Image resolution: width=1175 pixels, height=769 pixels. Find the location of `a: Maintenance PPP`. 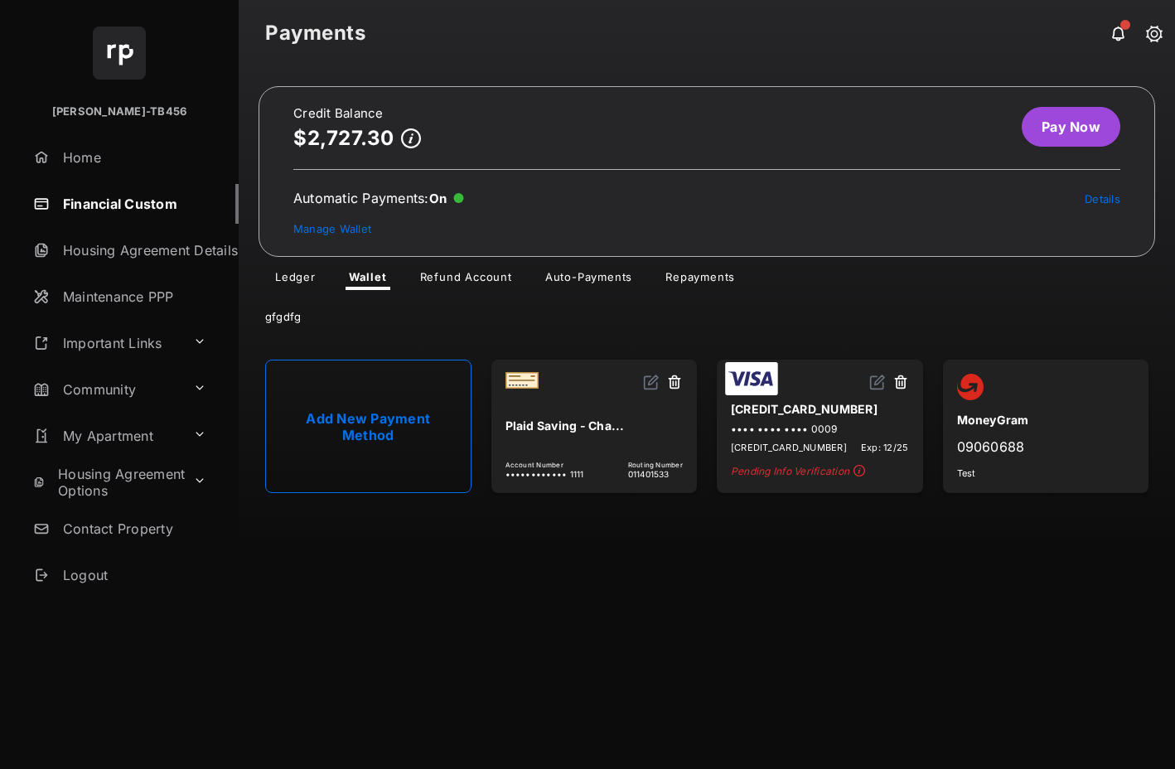

a: Maintenance PPP is located at coordinates (133, 297).